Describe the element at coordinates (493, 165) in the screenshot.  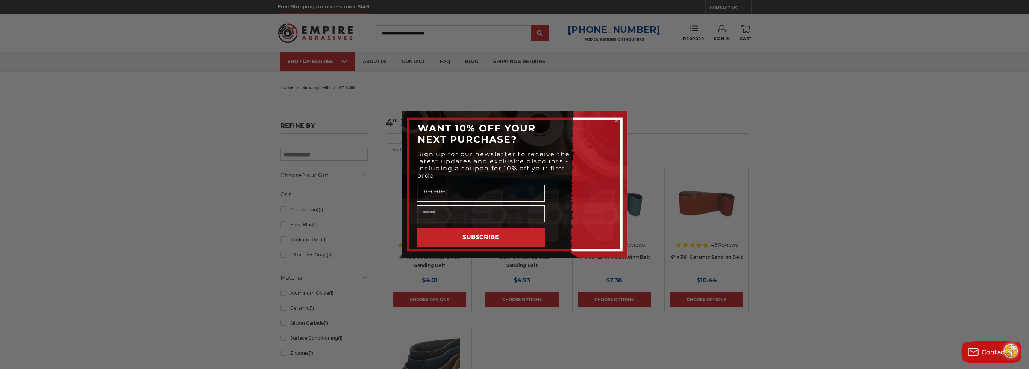
I see `span: Sign up for our newsletter to receive the latest updates and exclusive discounts - including a co...` at that location.